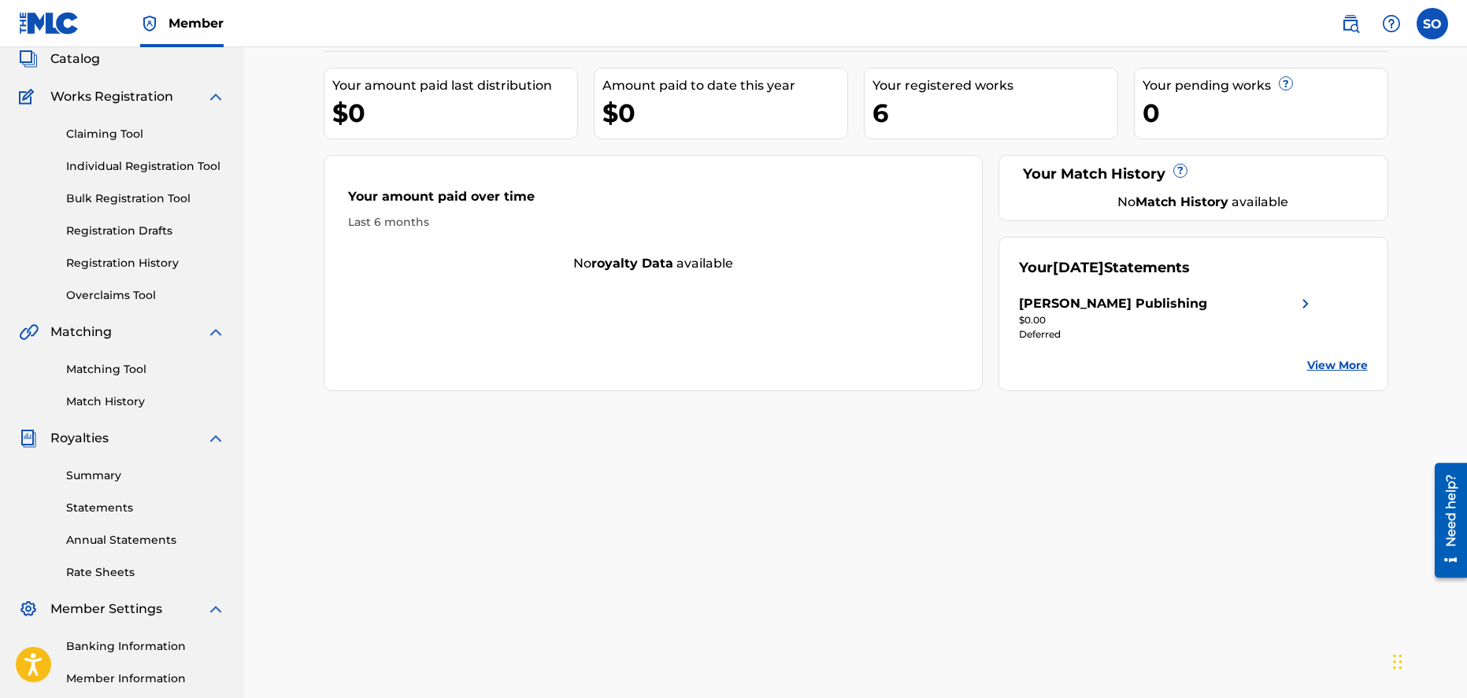 The image size is (1467, 698). What do you see at coordinates (28, 54) in the screenshot?
I see `div: Need help?` at bounding box center [28, 54].